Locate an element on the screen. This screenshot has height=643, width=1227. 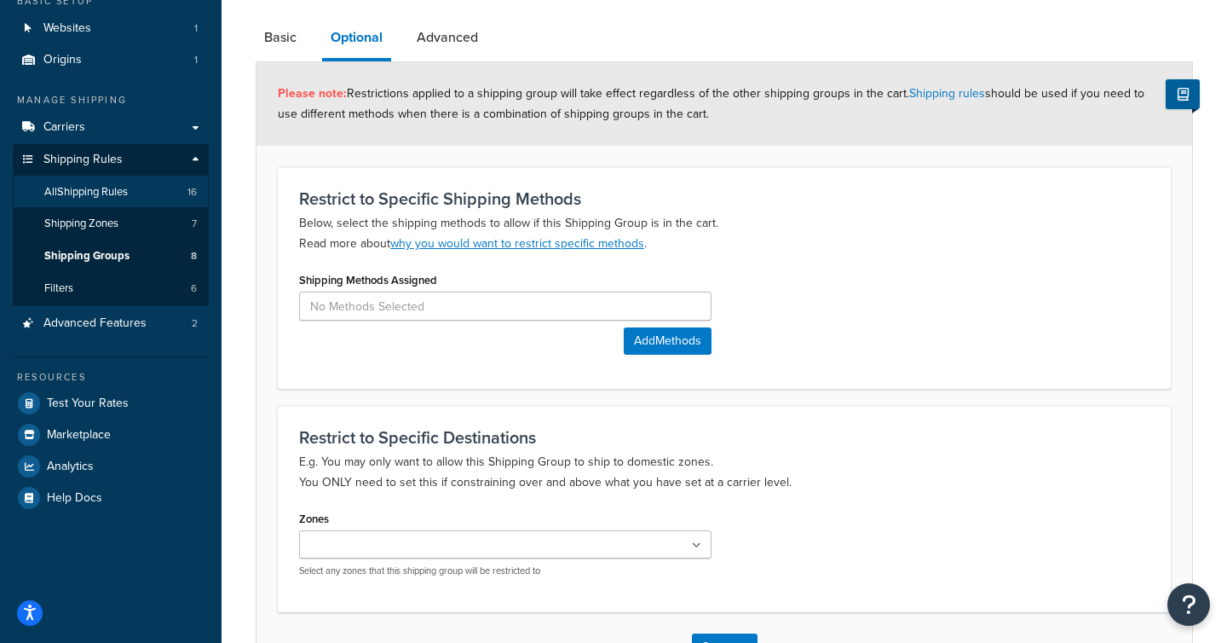
span: Marketplace is located at coordinates (78, 435).